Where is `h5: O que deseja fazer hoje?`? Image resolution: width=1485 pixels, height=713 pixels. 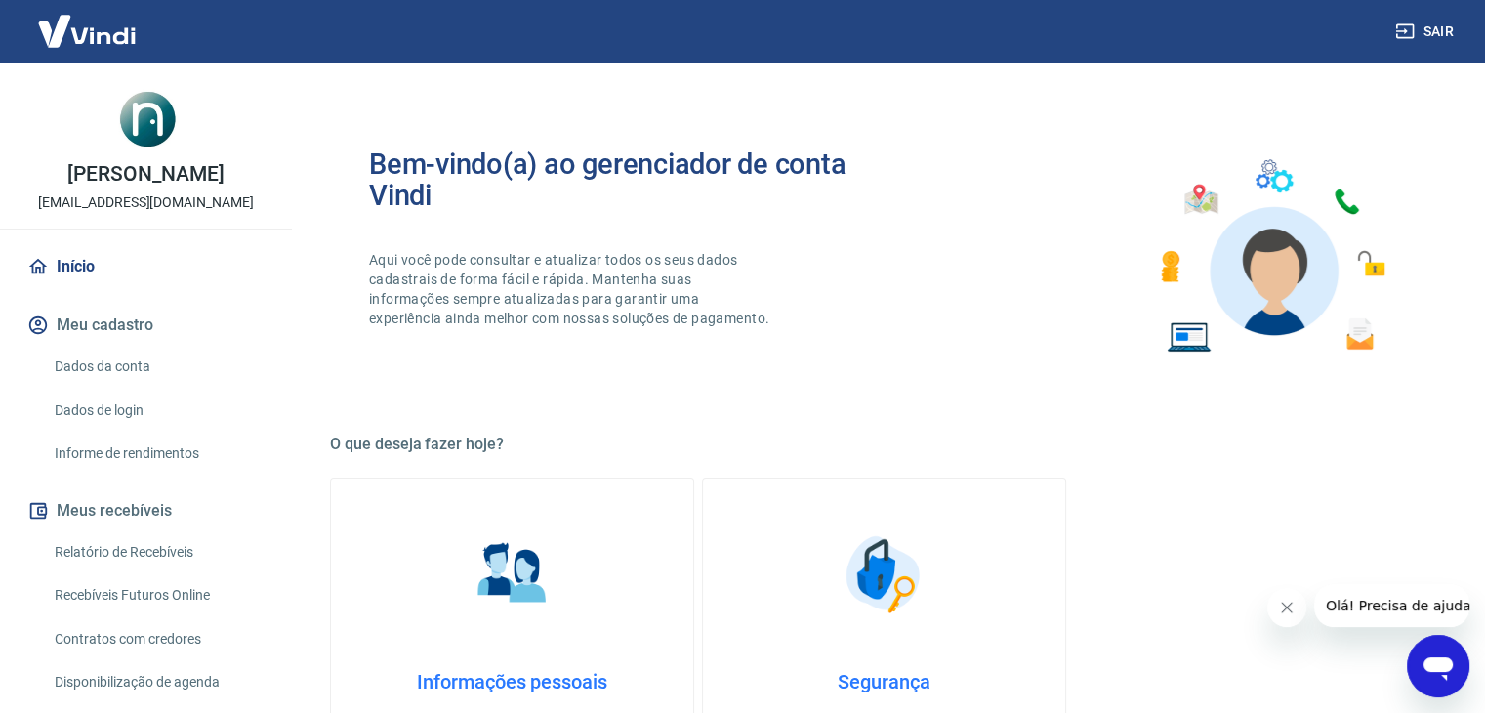 h5: O que deseja fazer hoje? is located at coordinates (884, 444).